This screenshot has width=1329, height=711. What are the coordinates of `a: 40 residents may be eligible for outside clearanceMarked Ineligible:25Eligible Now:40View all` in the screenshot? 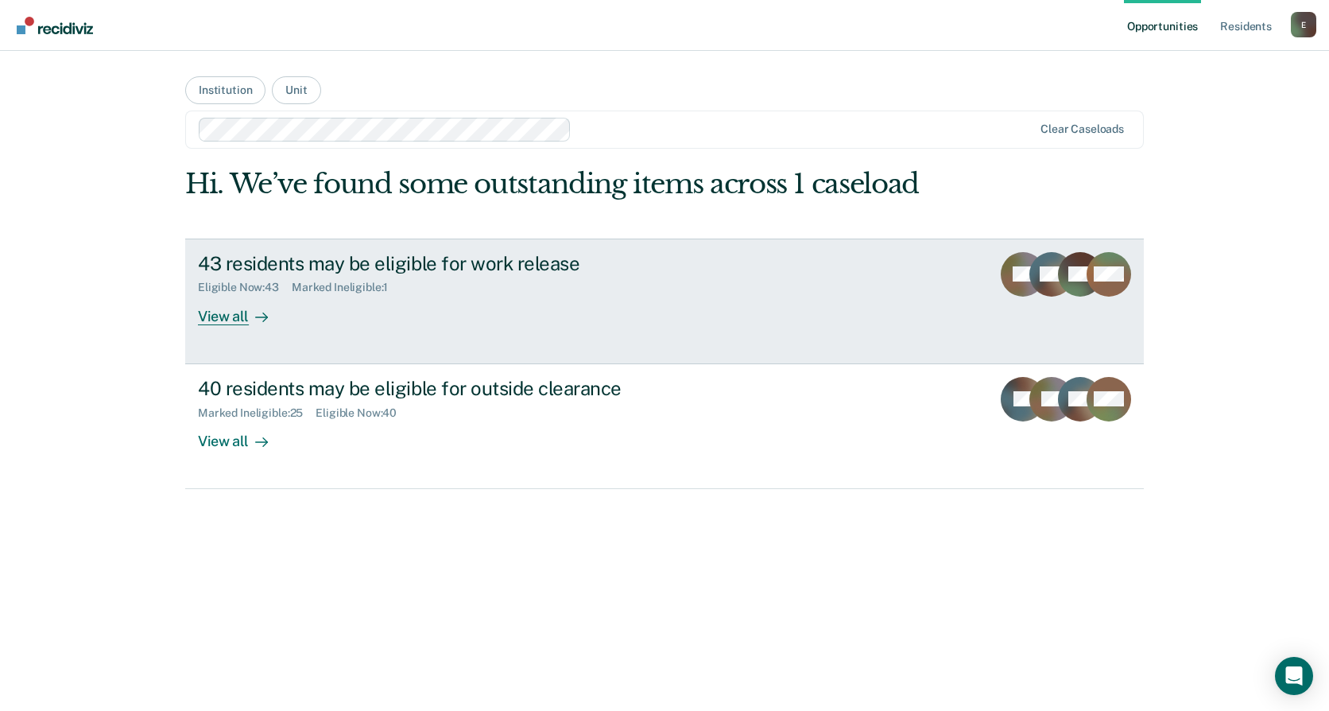 It's located at (665, 426).